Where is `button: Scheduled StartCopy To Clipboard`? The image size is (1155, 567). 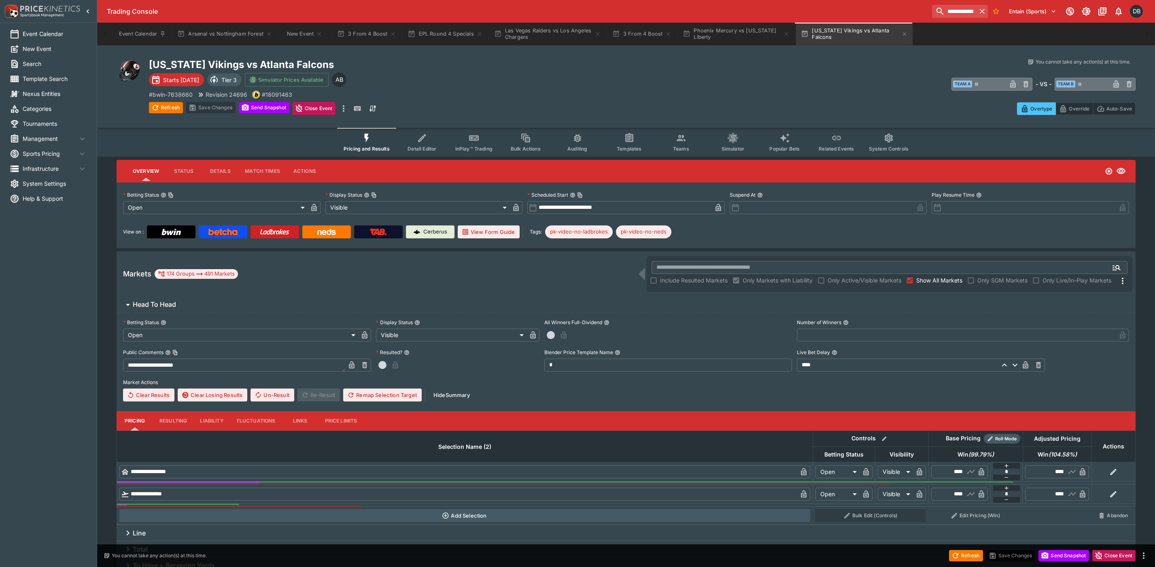 button: Scheduled StartCopy To Clipboard is located at coordinates (573, 195).